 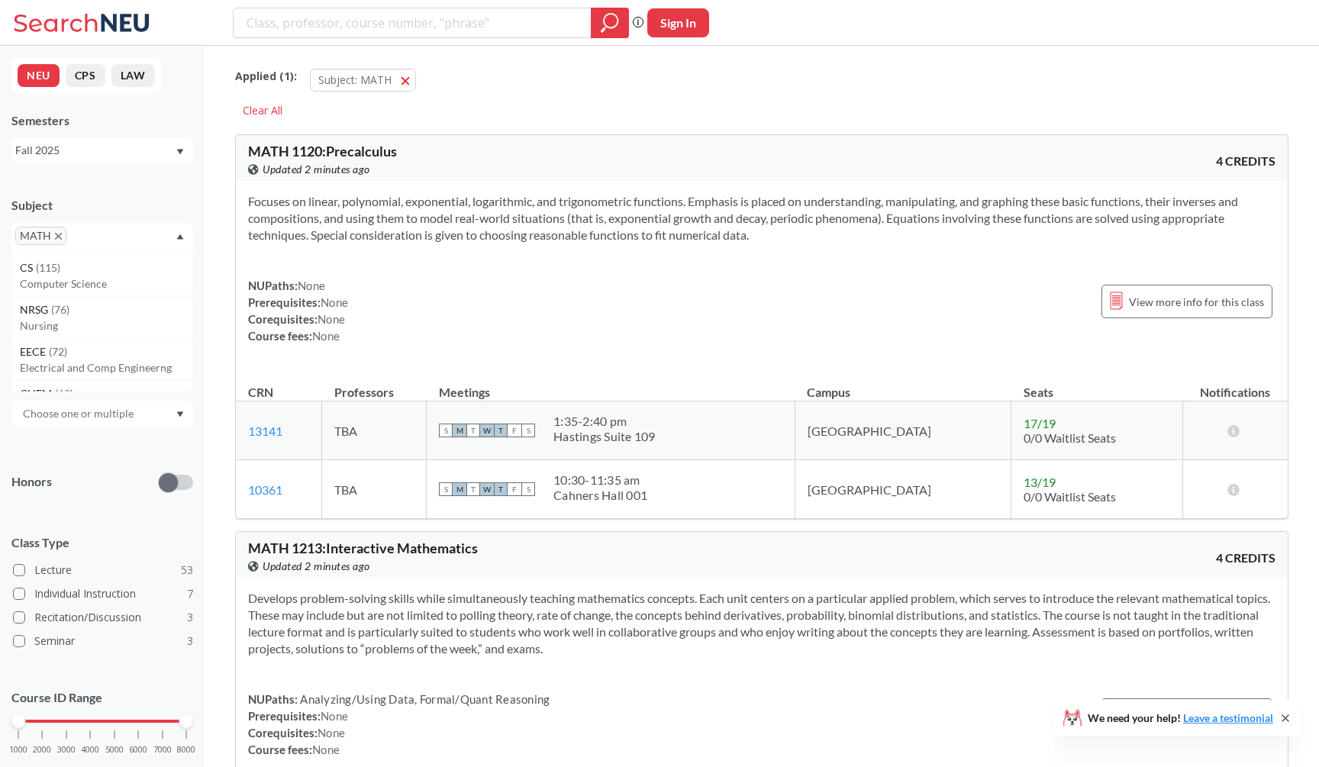 I want to click on span: Subject: MATH, so click(x=355, y=79).